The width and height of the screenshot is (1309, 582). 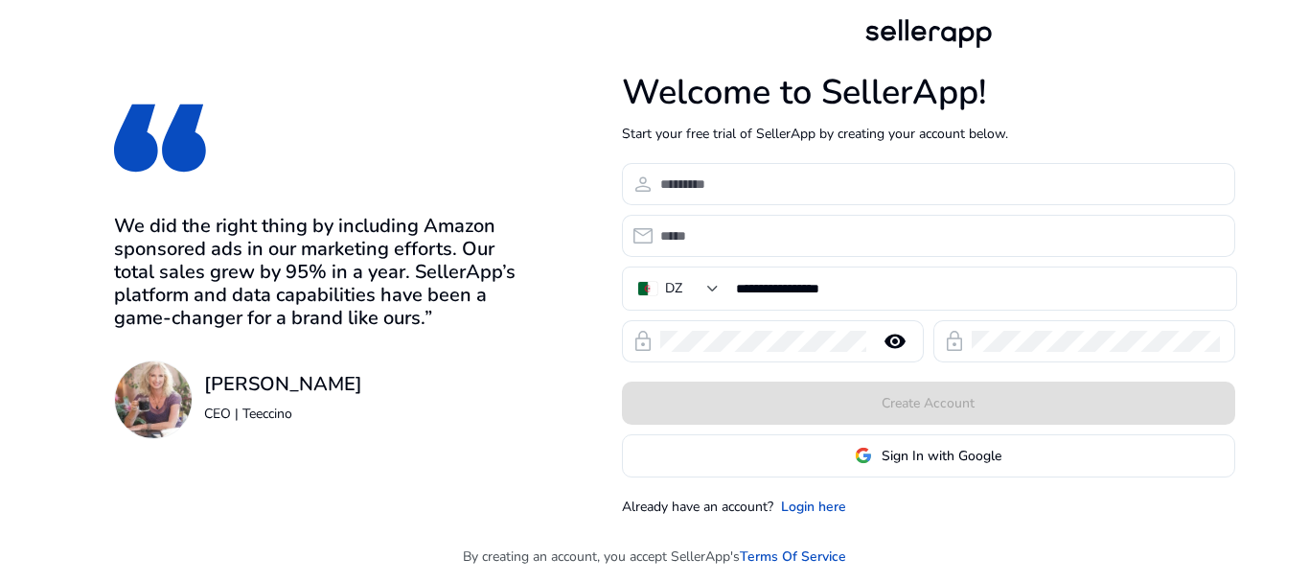 I want to click on a: Terms Of Service, so click(x=792, y=556).